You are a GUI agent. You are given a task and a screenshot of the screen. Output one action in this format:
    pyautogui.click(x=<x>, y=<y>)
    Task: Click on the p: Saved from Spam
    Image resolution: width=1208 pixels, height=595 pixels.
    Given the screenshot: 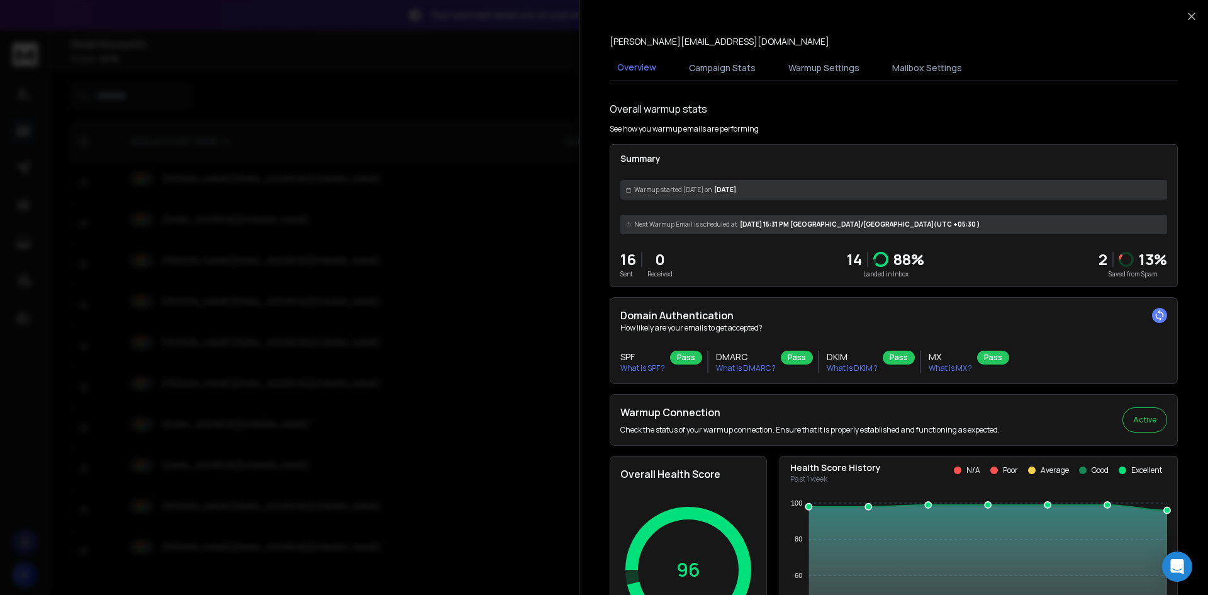 What is the action you would take?
    pyautogui.click(x=1133, y=274)
    